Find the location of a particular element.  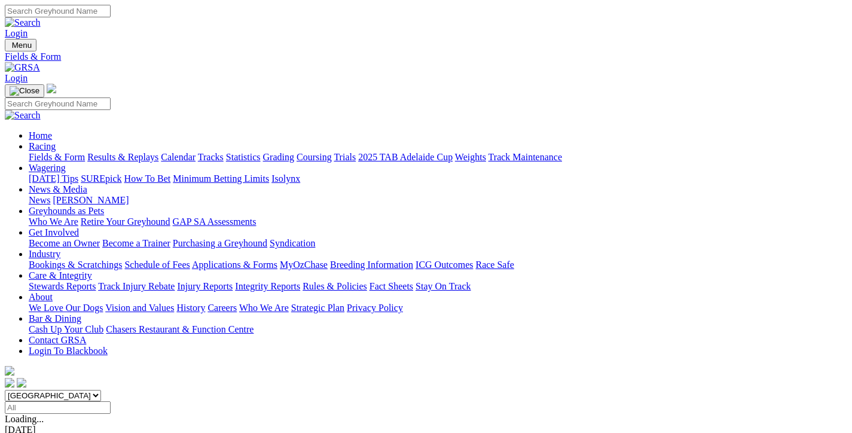

a: Privacy Policy is located at coordinates (375, 307).